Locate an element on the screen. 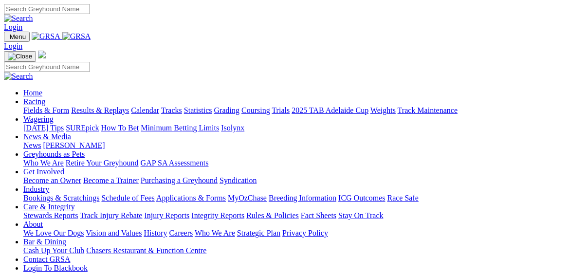  a: Results & Replays is located at coordinates (100, 110).